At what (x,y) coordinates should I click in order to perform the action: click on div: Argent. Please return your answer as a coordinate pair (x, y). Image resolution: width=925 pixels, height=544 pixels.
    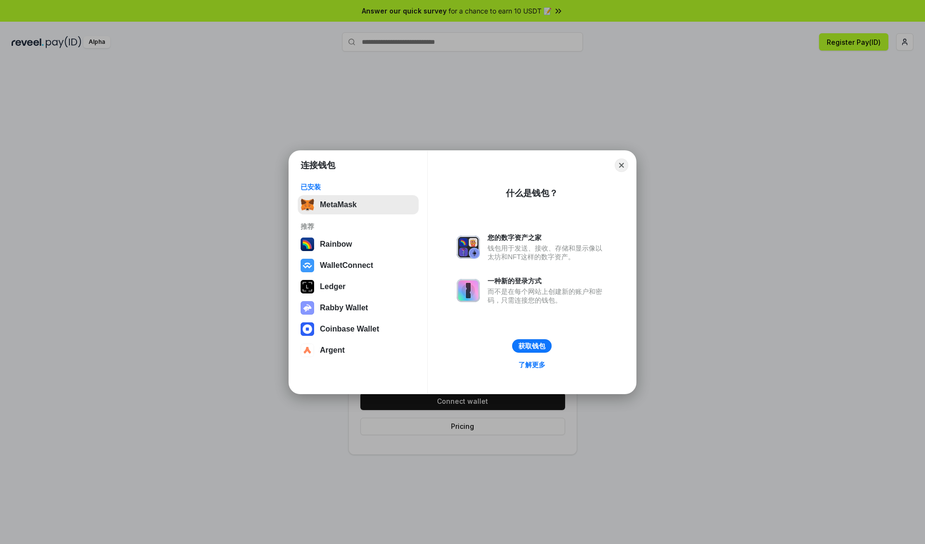
    Looking at the image, I should click on (332, 350).